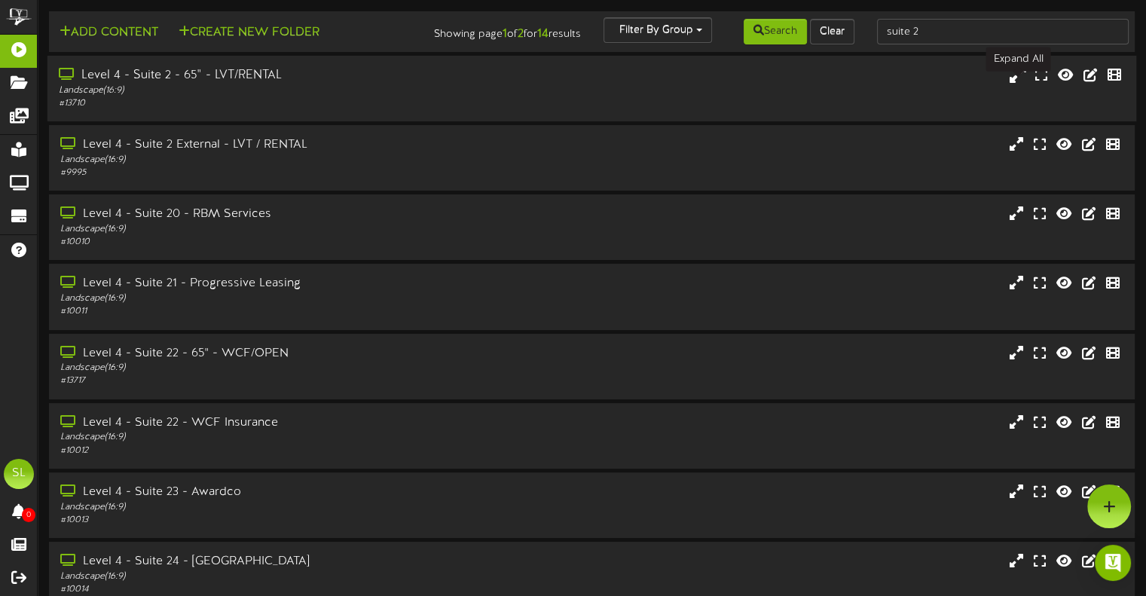  I want to click on div: # 10011, so click(275, 311).